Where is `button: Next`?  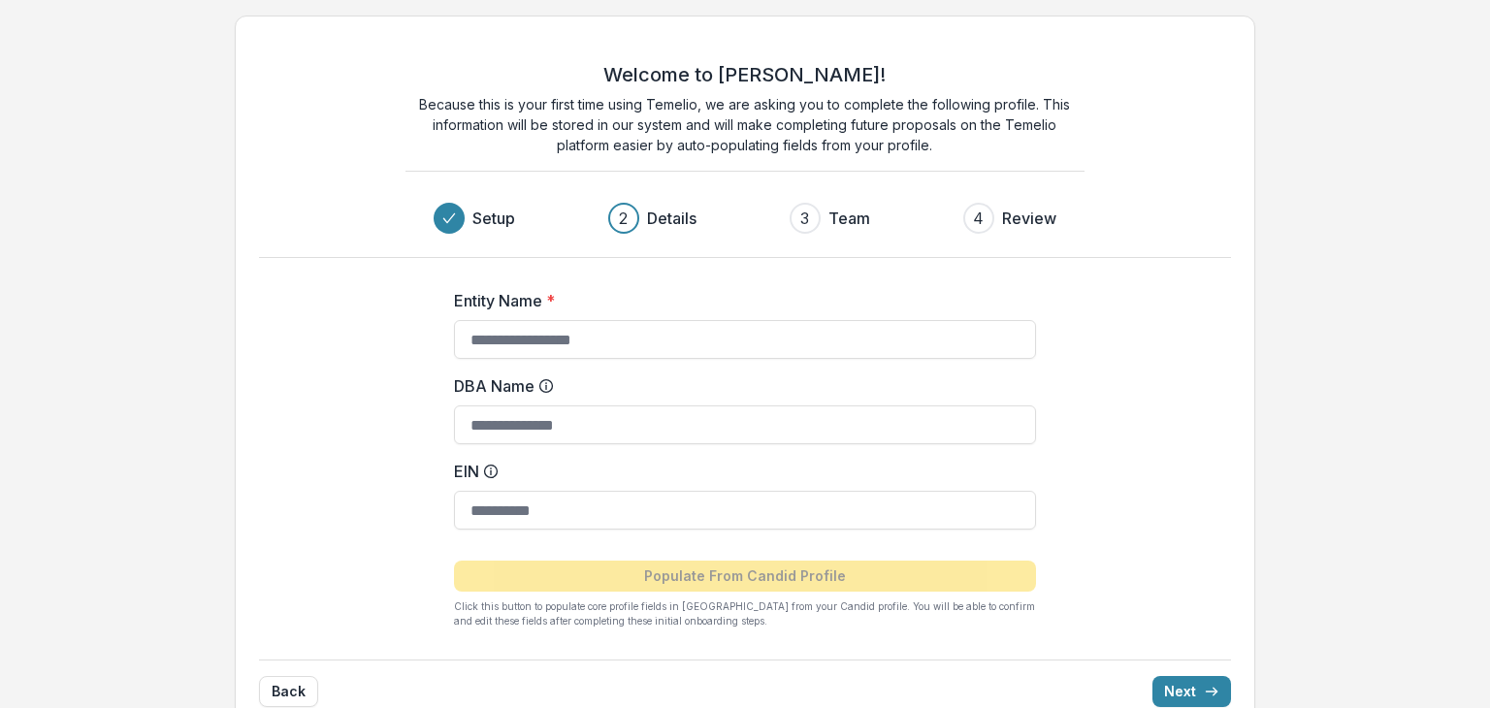 button: Next is located at coordinates (1192, 692).